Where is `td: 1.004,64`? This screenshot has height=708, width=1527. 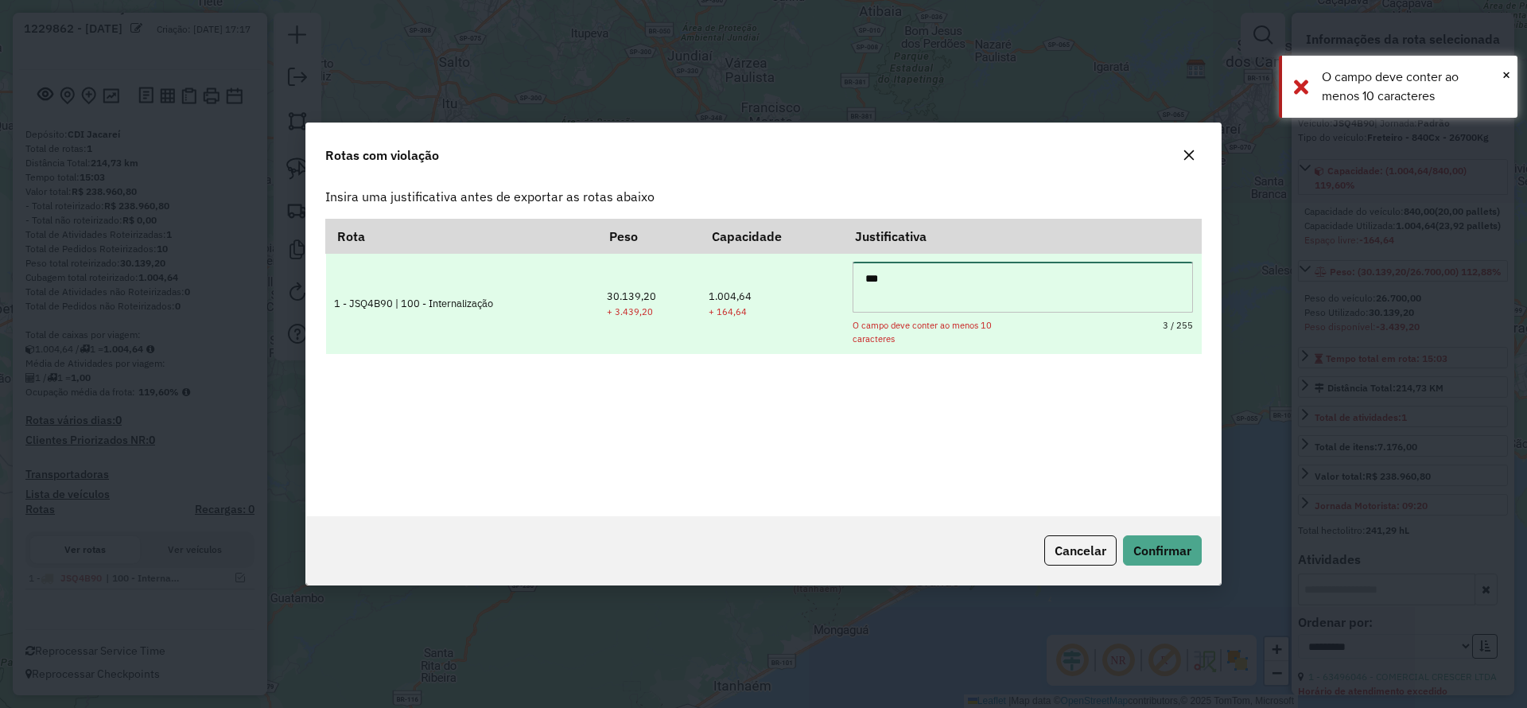
td: 1.004,64 is located at coordinates (772, 304).